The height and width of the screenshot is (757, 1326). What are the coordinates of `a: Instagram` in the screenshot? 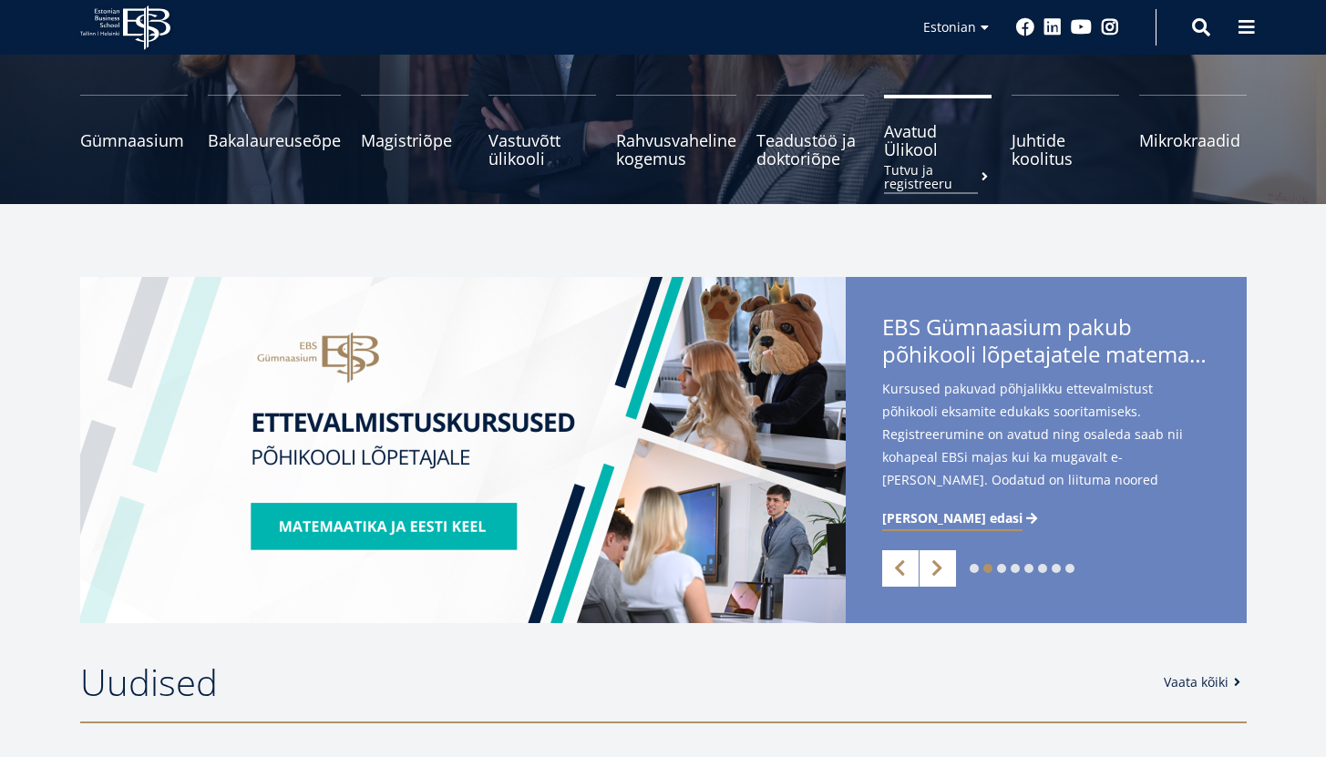 It's located at (1110, 27).